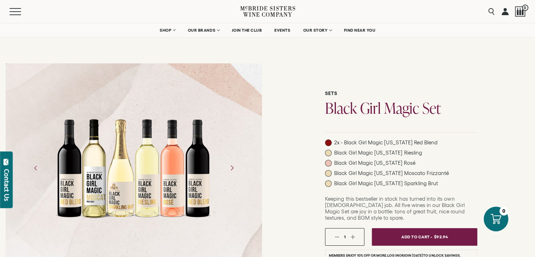  Describe the element at coordinates (7, 185) in the screenshot. I see `div: Contact Us` at that location.